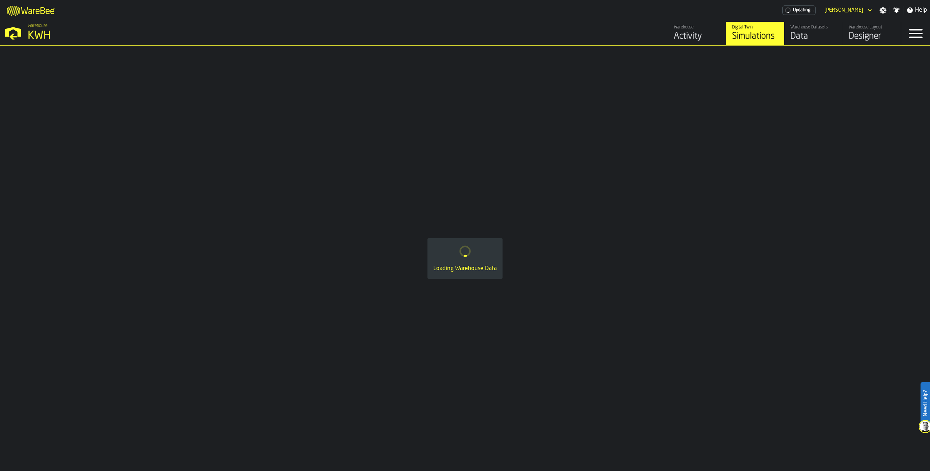 The height and width of the screenshot is (471, 930). I want to click on span: Warehouse, so click(38, 26).